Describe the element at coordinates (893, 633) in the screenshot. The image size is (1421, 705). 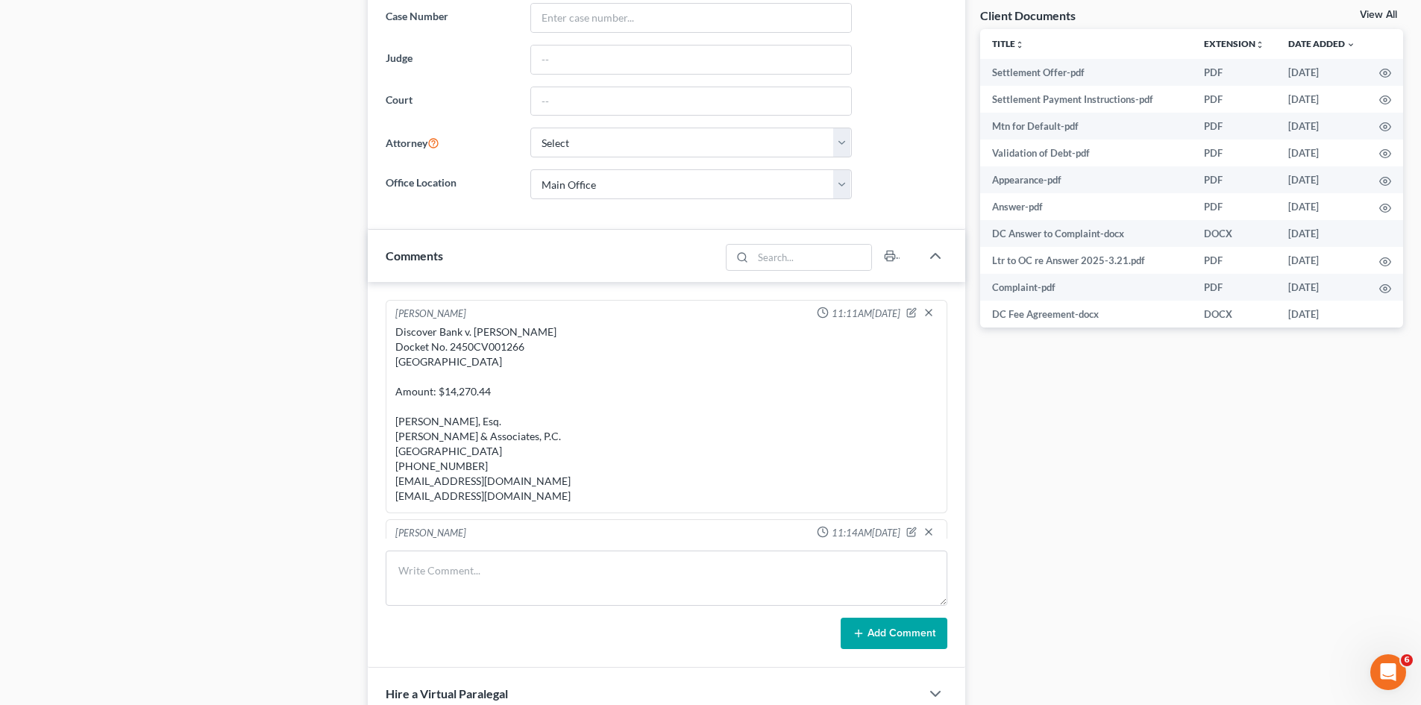
I see `button: Add Comment` at that location.